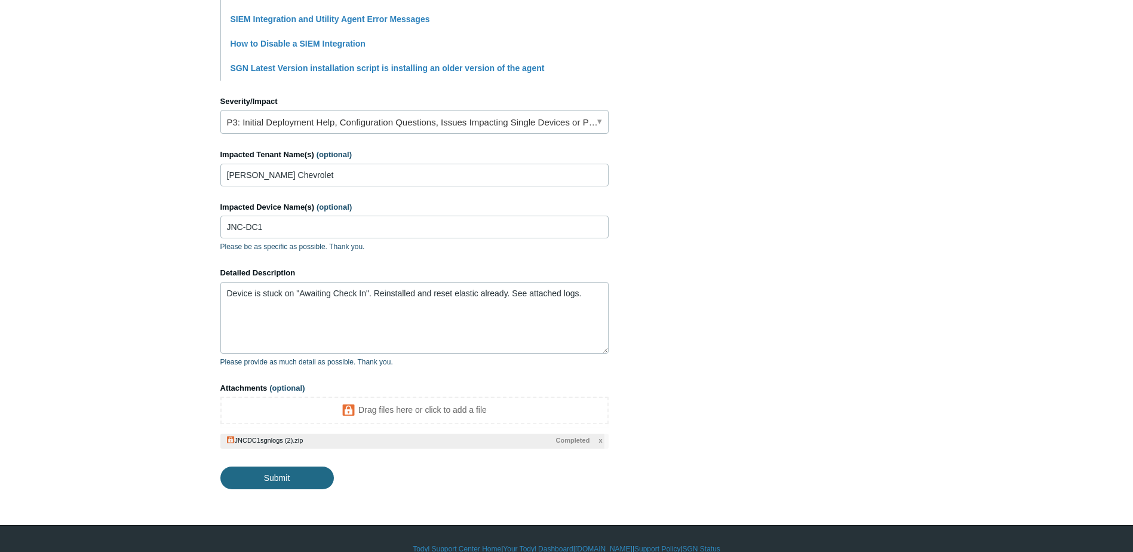 This screenshot has height=552, width=1133. I want to click on a: SGN Latest Version installation script is installing an older version of the agent, so click(387, 68).